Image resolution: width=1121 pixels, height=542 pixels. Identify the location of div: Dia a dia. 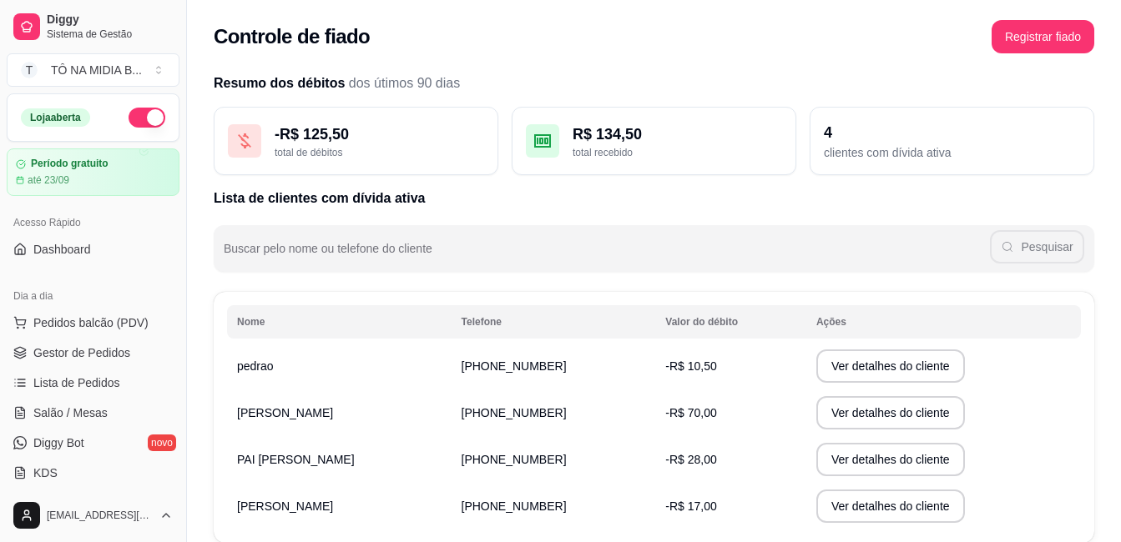
(93, 296).